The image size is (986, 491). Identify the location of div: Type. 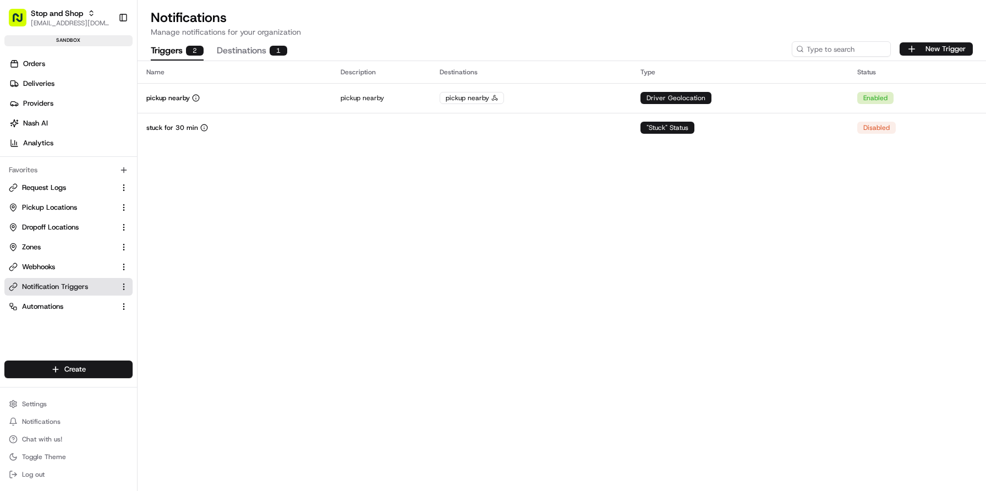
(740, 72).